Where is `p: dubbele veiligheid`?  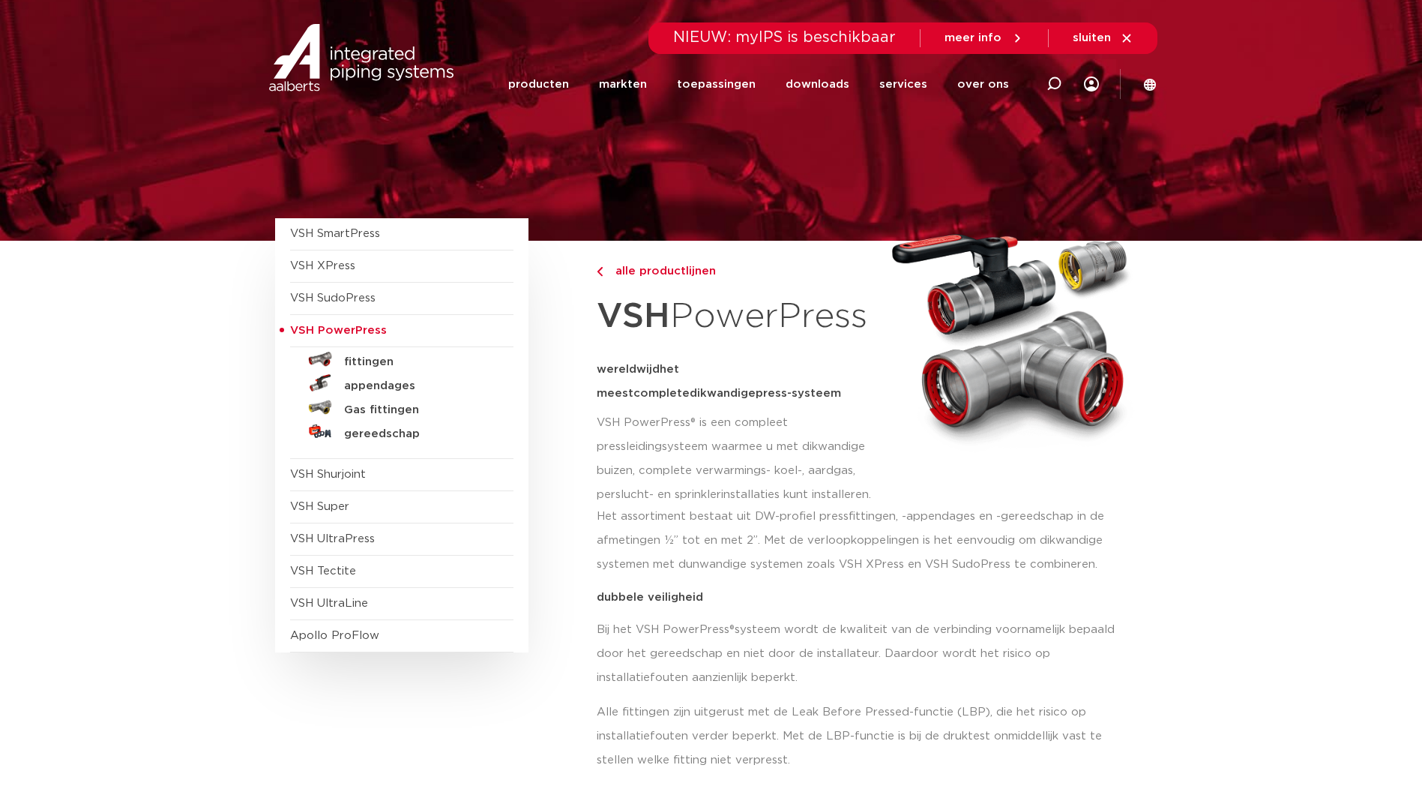
p: dubbele veiligheid is located at coordinates (867, 597).